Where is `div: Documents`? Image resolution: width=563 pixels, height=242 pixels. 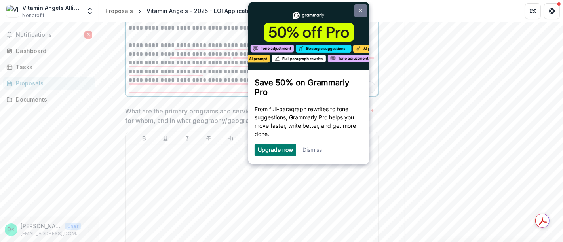
div: Documents is located at coordinates (52, 99).